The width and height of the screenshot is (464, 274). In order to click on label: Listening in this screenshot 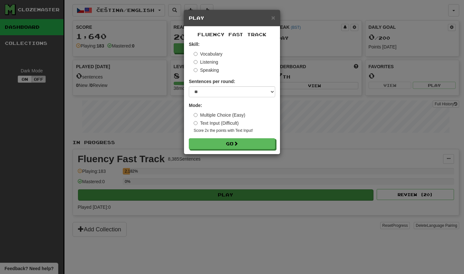, I will do `click(206, 62)`.